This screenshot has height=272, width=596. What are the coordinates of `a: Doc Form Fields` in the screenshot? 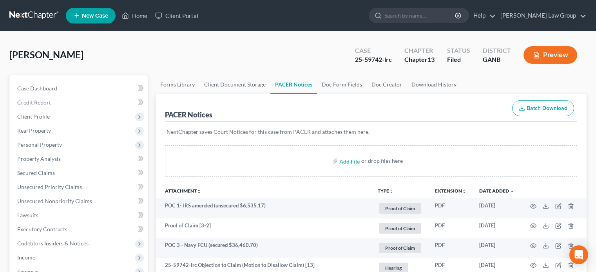 It's located at (342, 85).